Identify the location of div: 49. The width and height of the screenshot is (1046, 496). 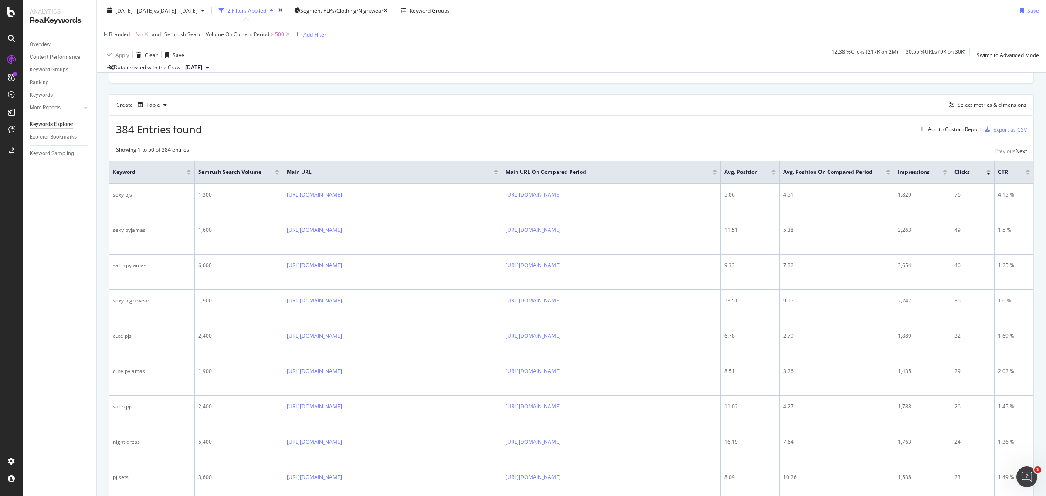
(973, 230).